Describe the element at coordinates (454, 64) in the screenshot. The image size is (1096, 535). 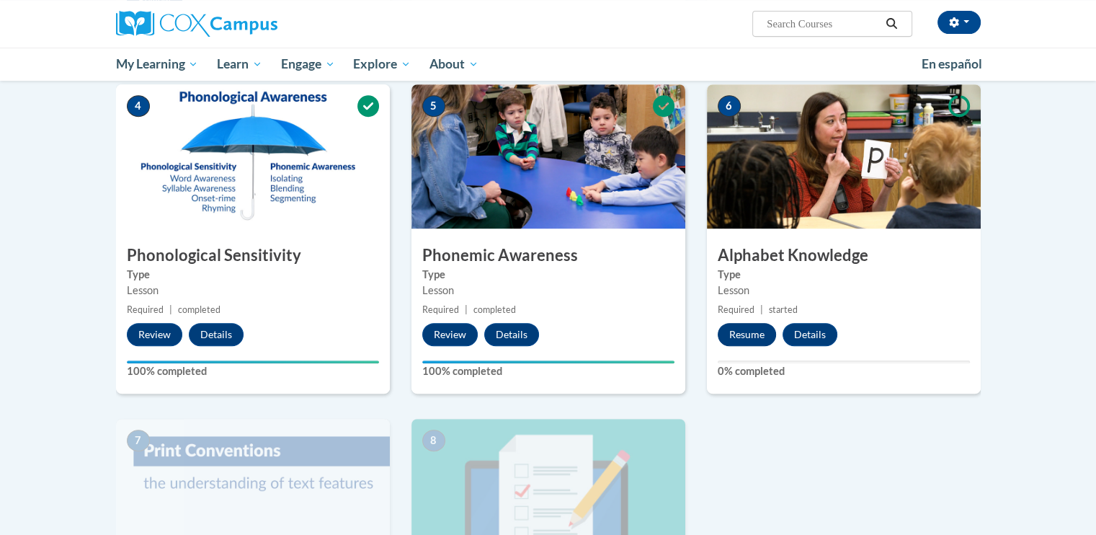
I see `span: About` at that location.